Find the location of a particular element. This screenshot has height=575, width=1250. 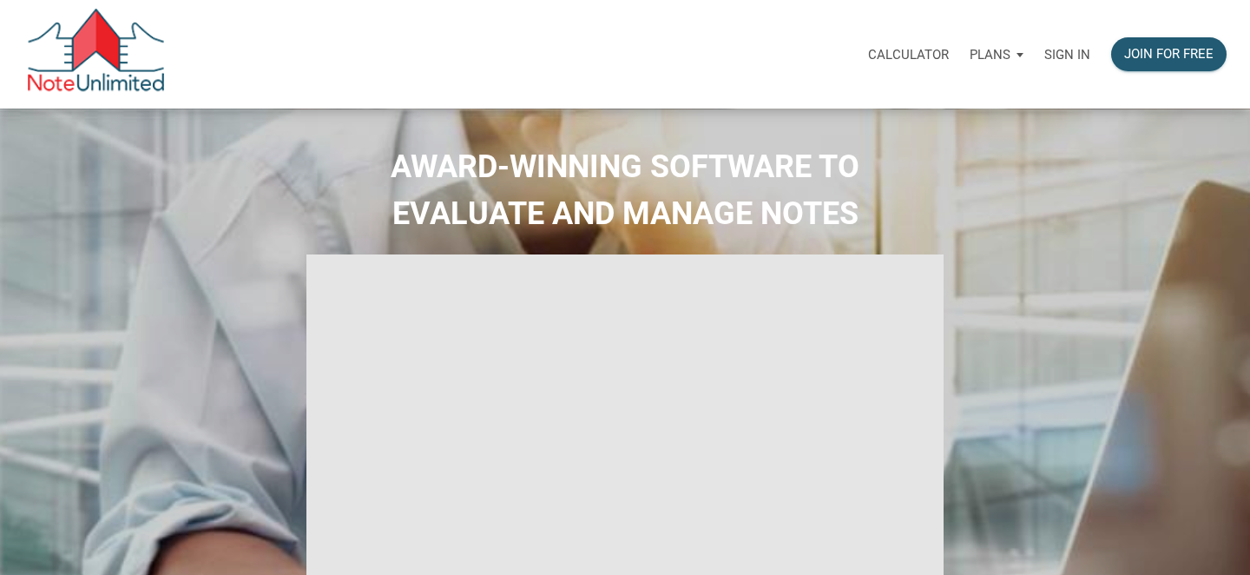

h2: AWARD-WINNING SOFTWARE TO EVALUATE AND MANAGE NOTES is located at coordinates (625, 190).